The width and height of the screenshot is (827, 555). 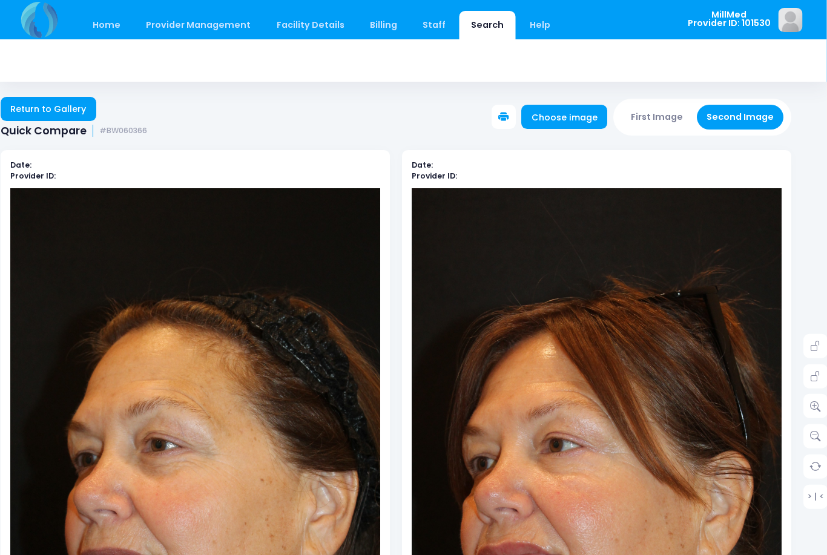 I want to click on img: image, so click(x=791, y=20).